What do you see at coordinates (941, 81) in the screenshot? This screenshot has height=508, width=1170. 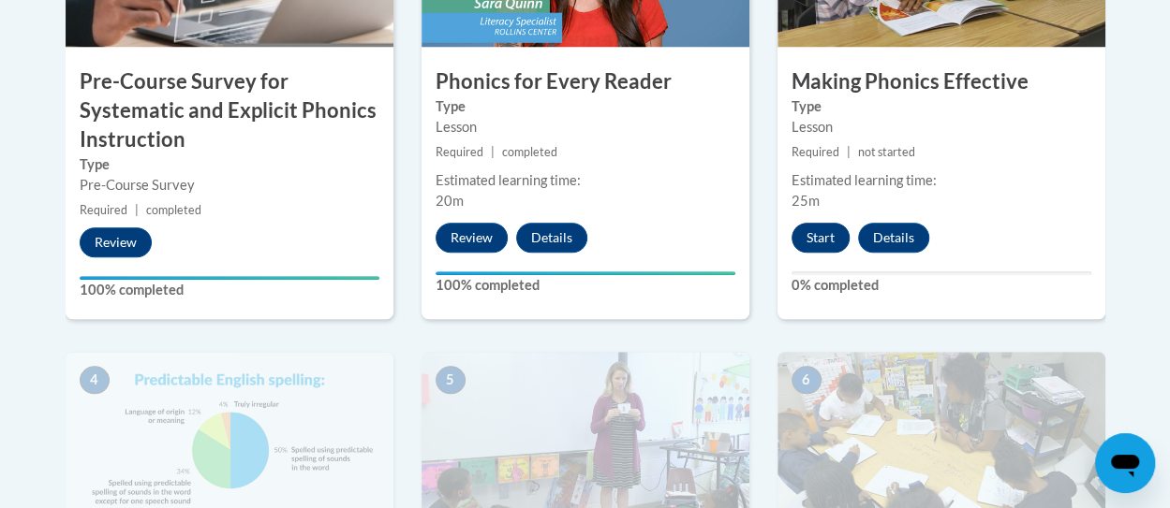 I see `h3: Making Phonics Effective` at bounding box center [941, 81].